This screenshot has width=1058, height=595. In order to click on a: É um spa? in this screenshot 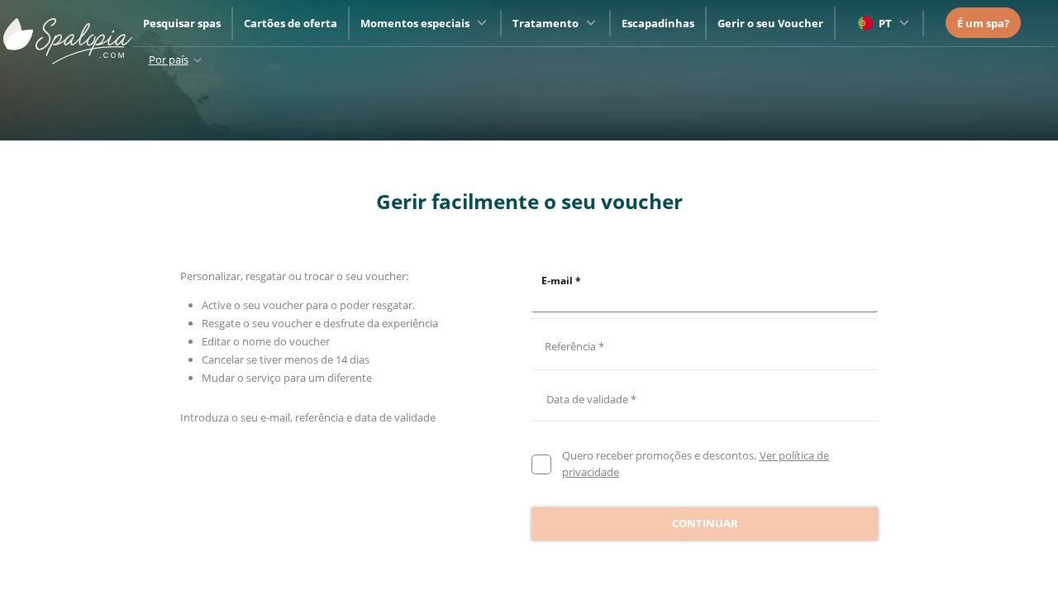, I will do `click(983, 23)`.